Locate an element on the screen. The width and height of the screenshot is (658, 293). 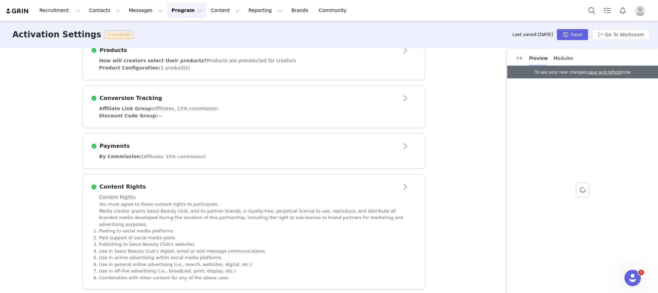
h3: Activation Settings is located at coordinates (57, 35).